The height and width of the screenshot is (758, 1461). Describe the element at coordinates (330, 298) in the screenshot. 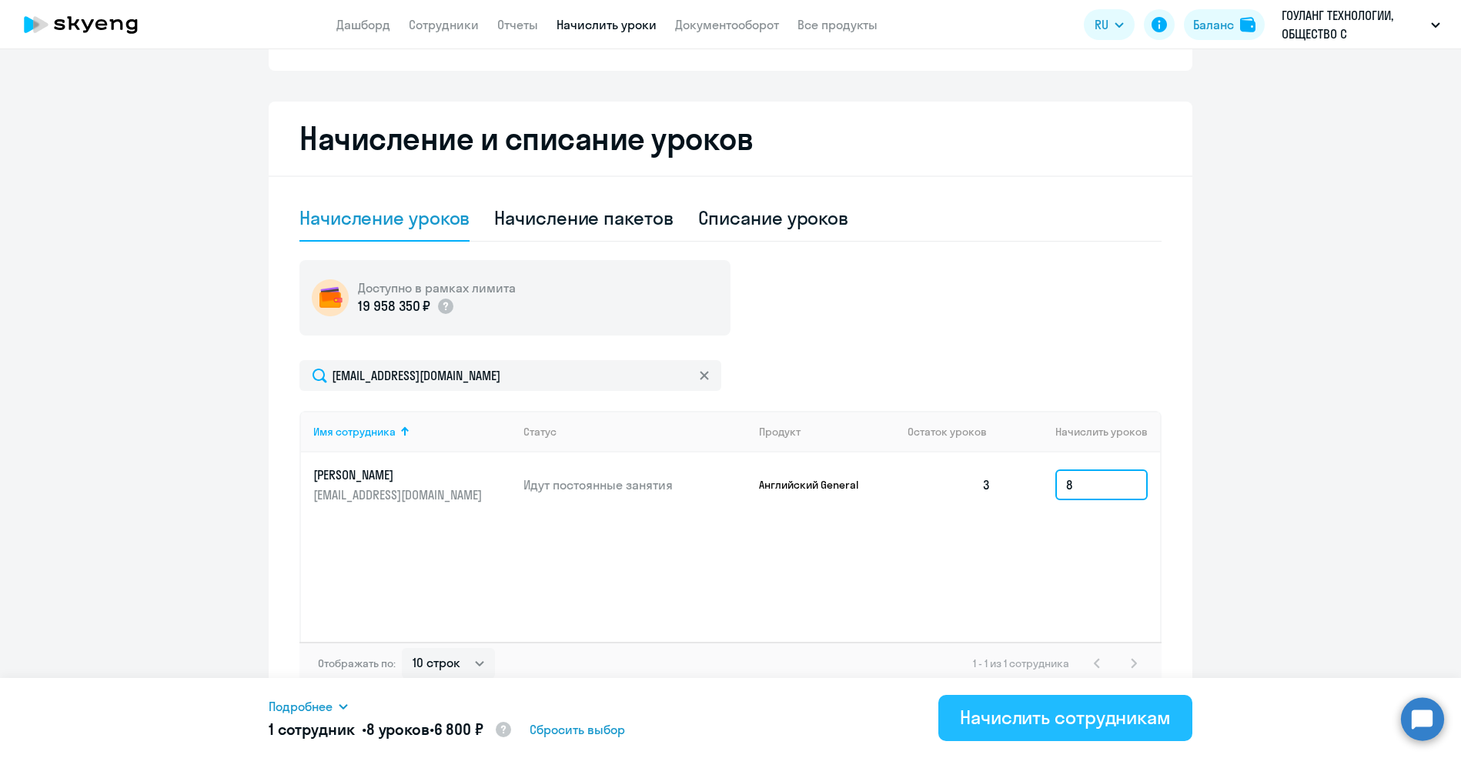

I see `img: wallet-circle.png` at that location.